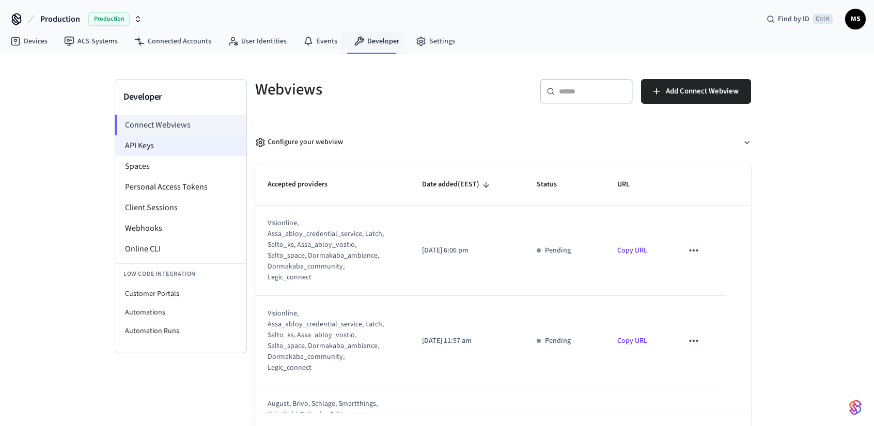 Image resolution: width=874 pixels, height=426 pixels. Describe the element at coordinates (181, 274) in the screenshot. I see `li: Low Code Integration` at that location.